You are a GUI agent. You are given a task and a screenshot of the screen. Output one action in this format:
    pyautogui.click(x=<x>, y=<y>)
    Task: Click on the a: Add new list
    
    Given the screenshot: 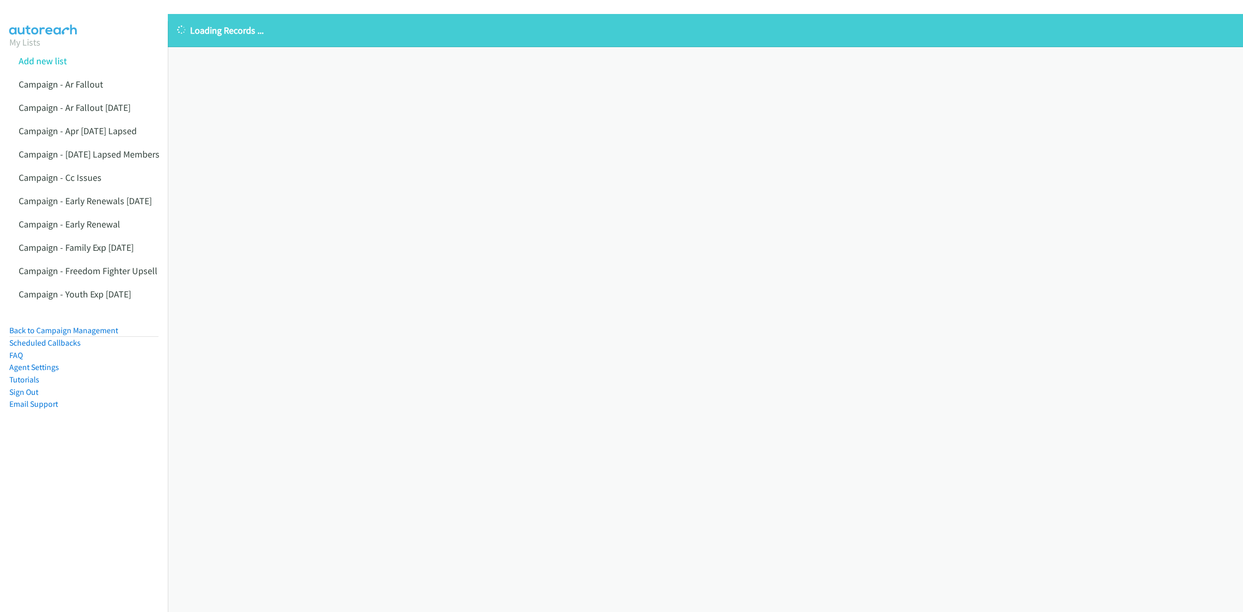 What is the action you would take?
    pyautogui.click(x=42, y=61)
    